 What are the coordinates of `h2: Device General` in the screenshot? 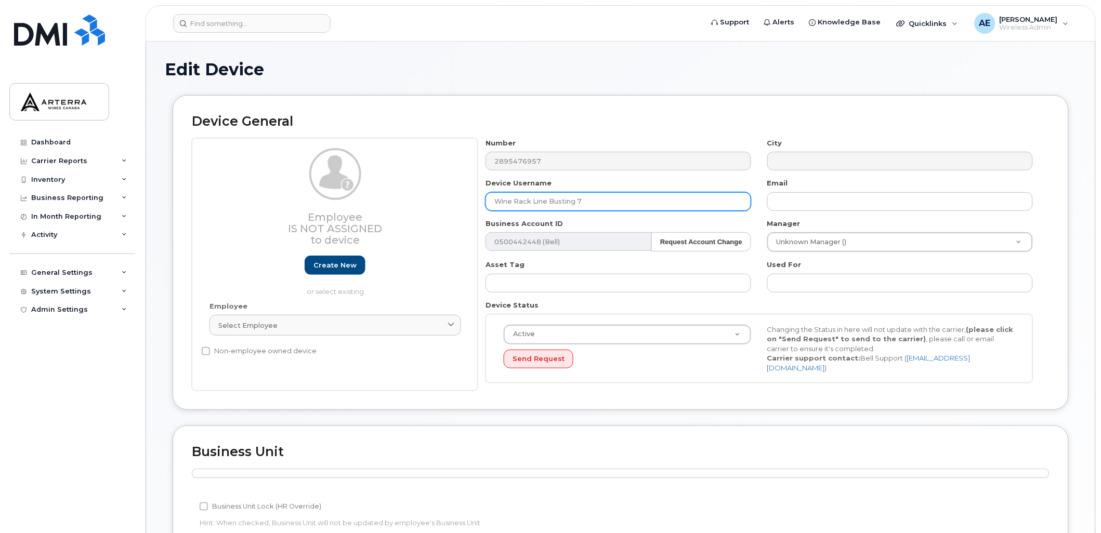 It's located at (621, 122).